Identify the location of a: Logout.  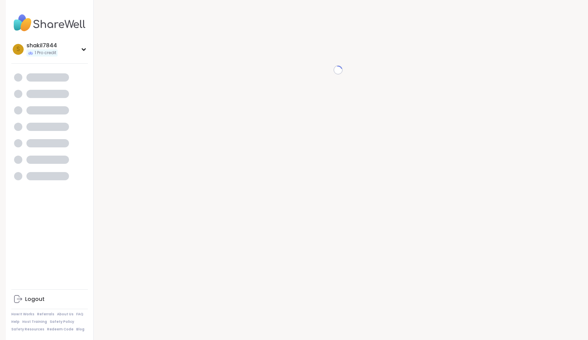
(49, 300).